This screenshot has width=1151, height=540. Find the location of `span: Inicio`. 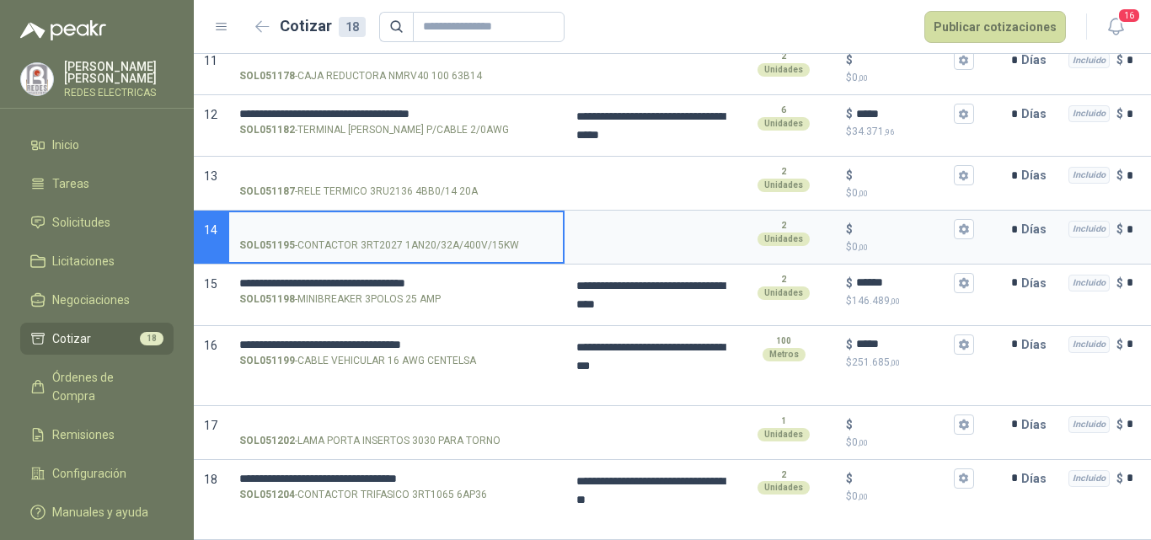

span: Inicio is located at coordinates (66, 145).